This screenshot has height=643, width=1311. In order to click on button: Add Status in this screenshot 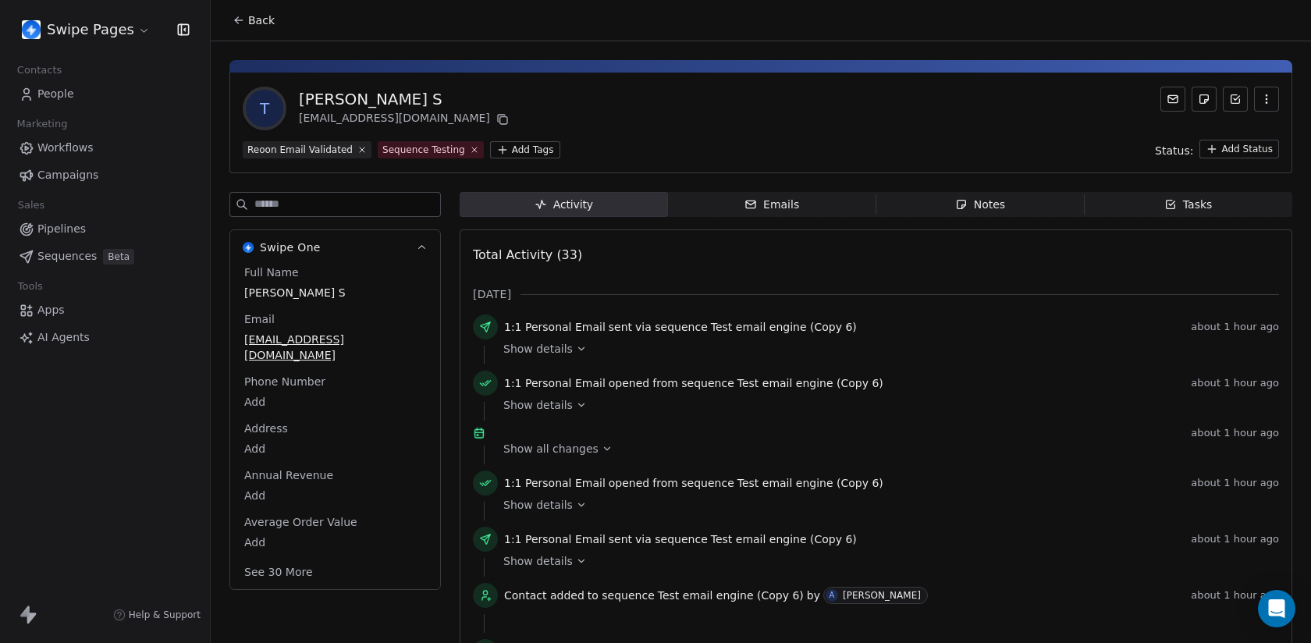, I will do `click(1239, 149)`.